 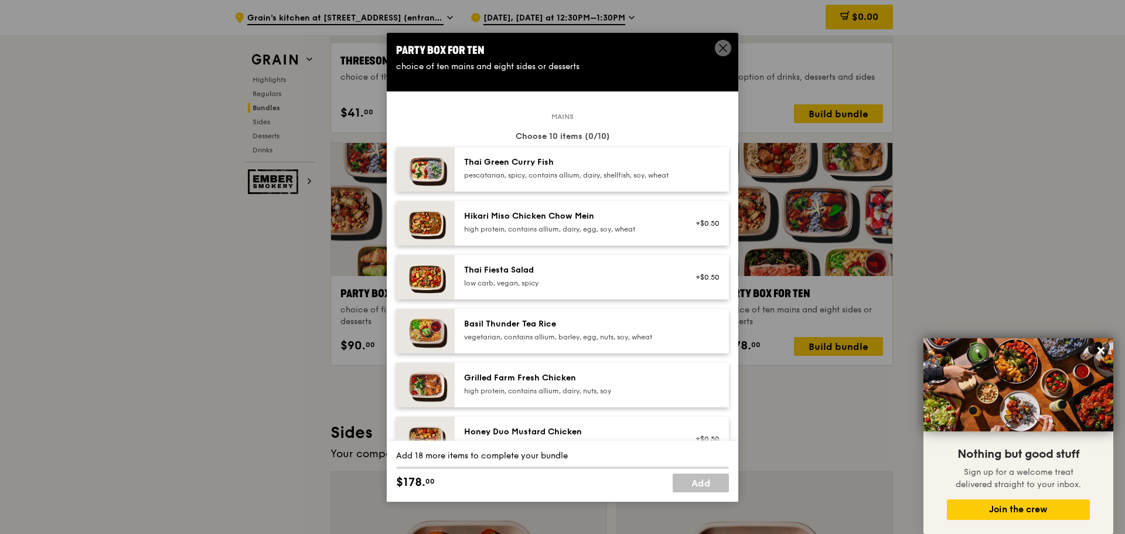 What do you see at coordinates (425, 439) in the screenshot?
I see `img: daily_normal_Honey_Duo_Mustard_Chicken__Horizontal_.jpg` at bounding box center [425, 439].